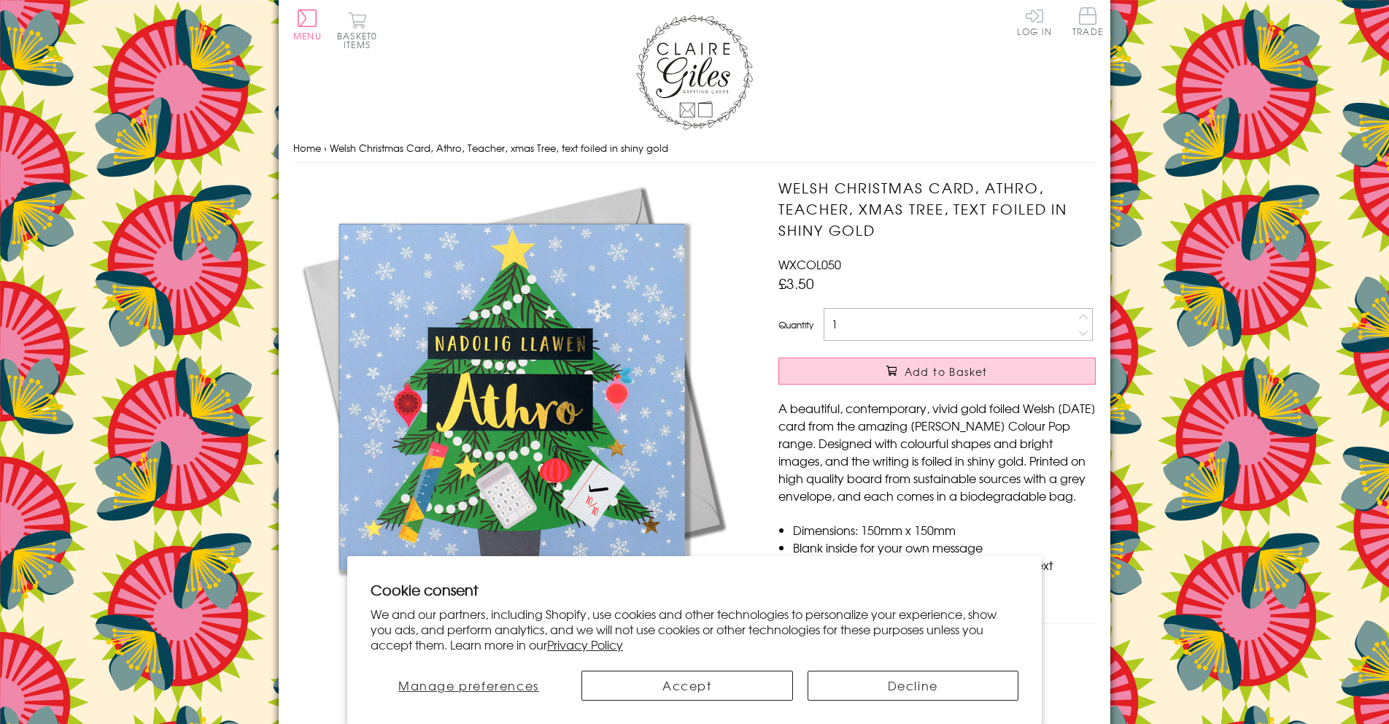  What do you see at coordinates (307, 25) in the screenshot?
I see `button: Menu` at bounding box center [307, 25].